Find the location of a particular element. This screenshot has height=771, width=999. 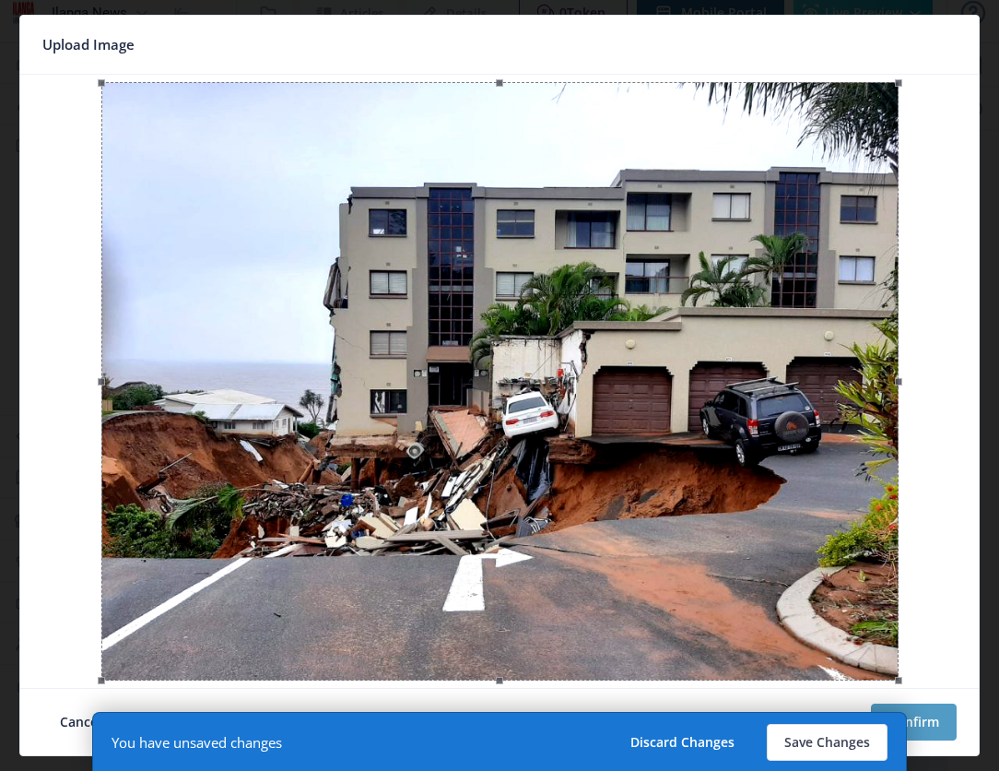

span: Upload Image is located at coordinates (89, 44).